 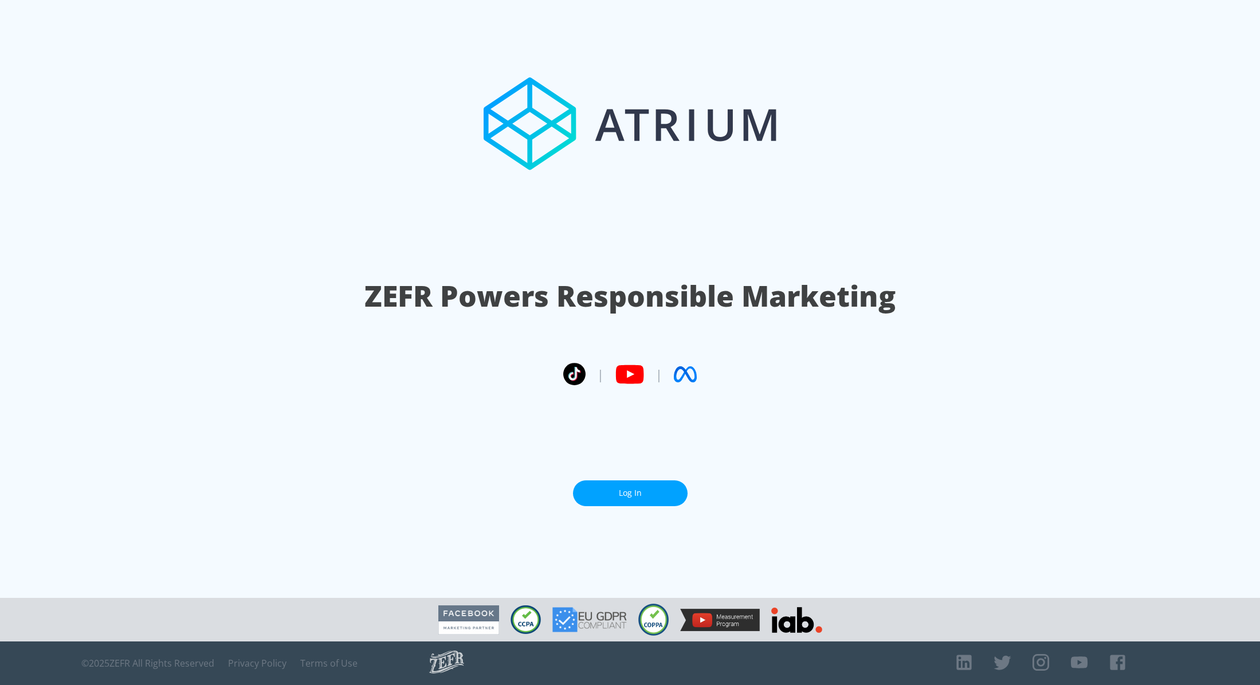 I want to click on h1: ZEFR Powers Responsible Marketing, so click(x=630, y=296).